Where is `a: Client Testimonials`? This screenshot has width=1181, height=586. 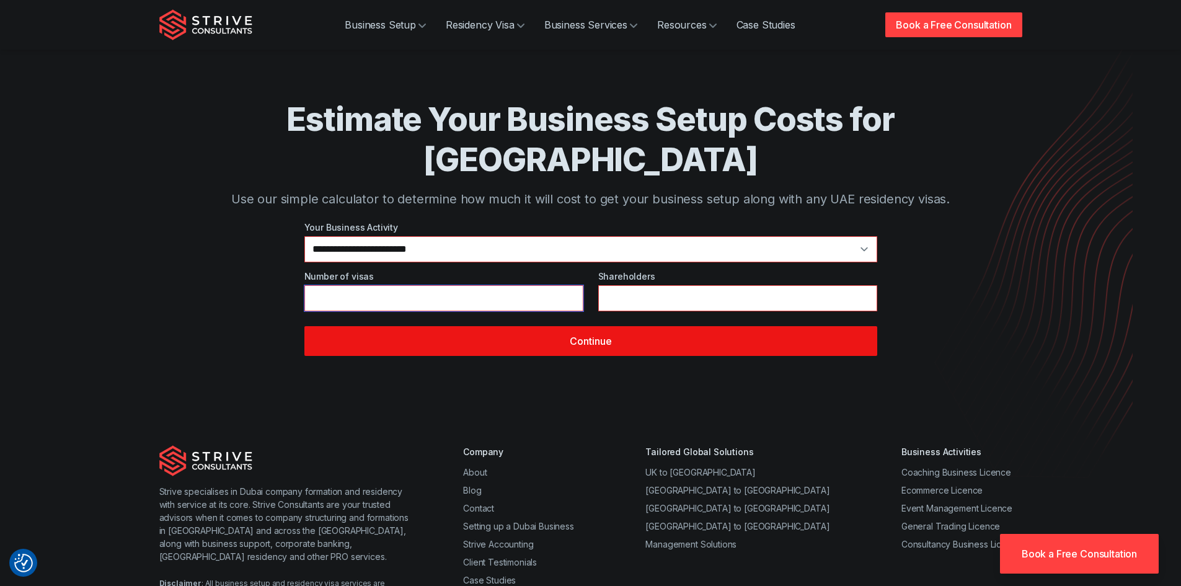
a: Client Testimonials is located at coordinates (500, 561).